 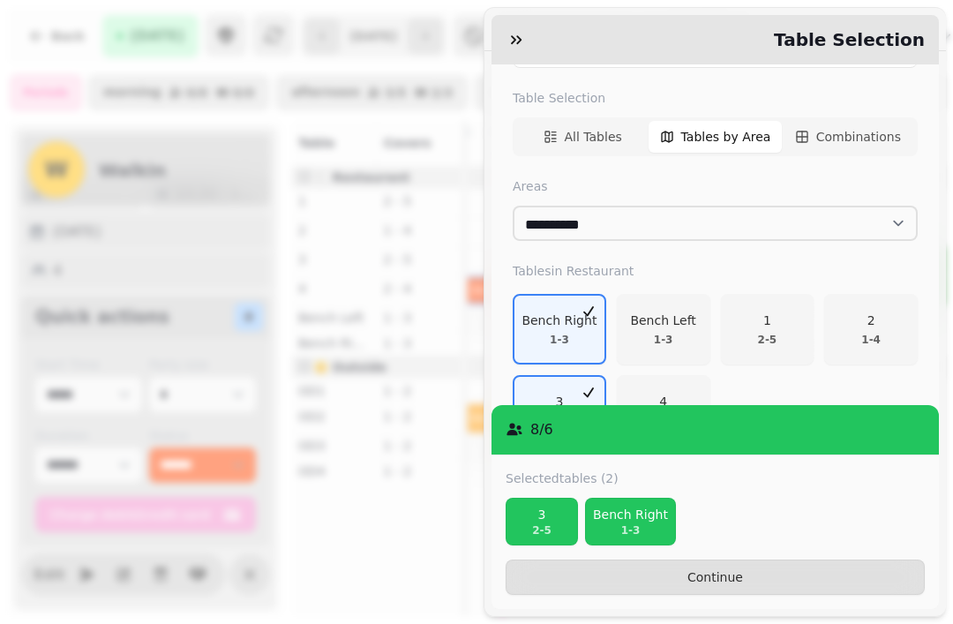 I want to click on button: Continue, so click(x=714, y=577).